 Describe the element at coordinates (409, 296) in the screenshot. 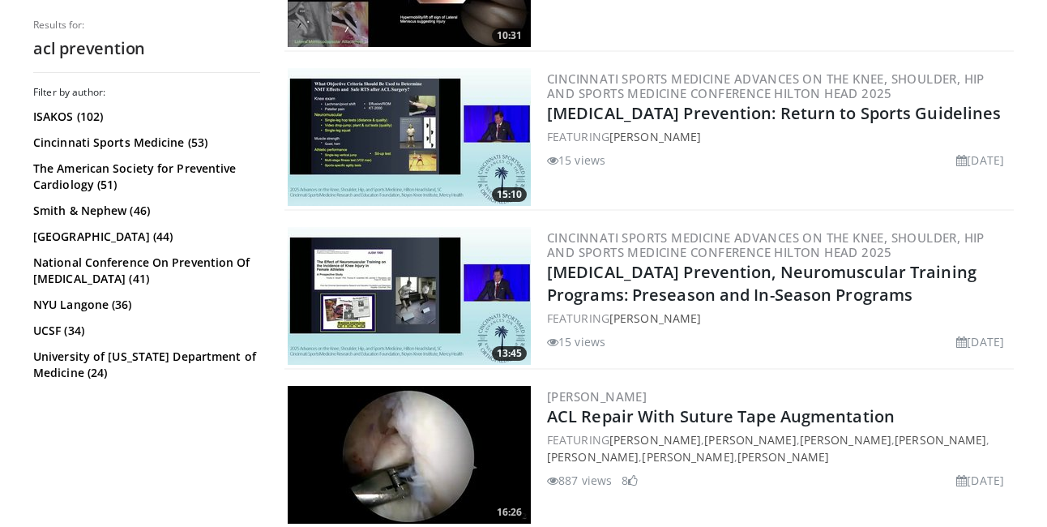

I see `img: 51fb0462-60db-404c-852f-aaa1446bf860.300x170_q85_crop-smart_upscale.jpg` at that location.